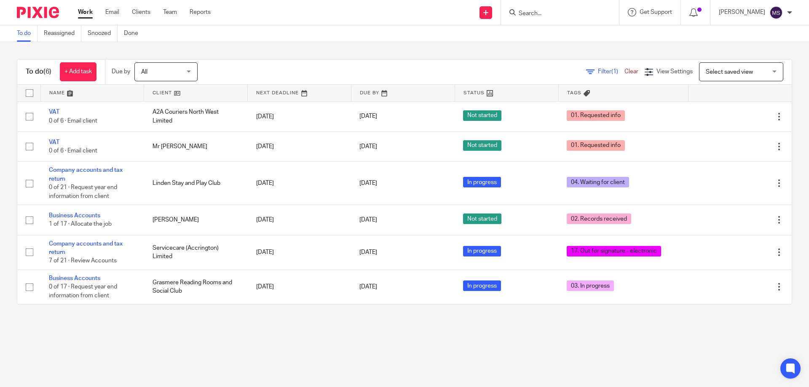 This screenshot has height=387, width=809. What do you see at coordinates (27, 33) in the screenshot?
I see `a: To do` at bounding box center [27, 33].